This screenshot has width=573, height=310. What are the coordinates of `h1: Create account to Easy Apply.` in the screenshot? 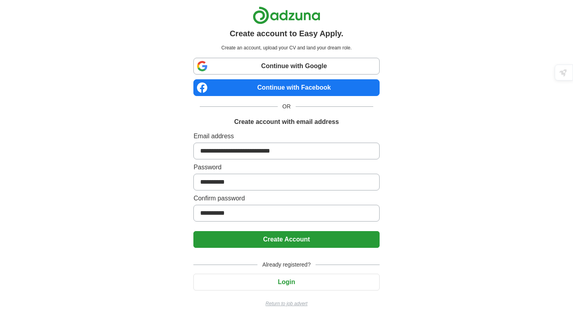 It's located at (287, 33).